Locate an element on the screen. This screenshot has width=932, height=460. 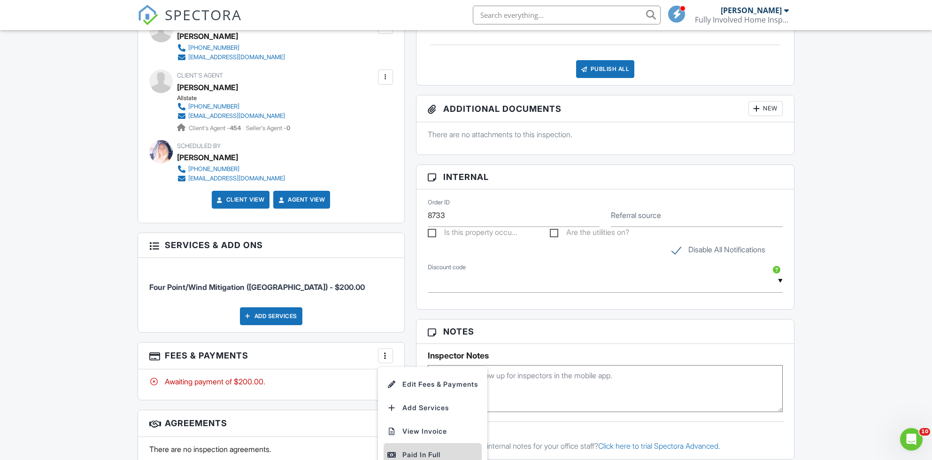
h3: Fees & Payments is located at coordinates (271, 355).